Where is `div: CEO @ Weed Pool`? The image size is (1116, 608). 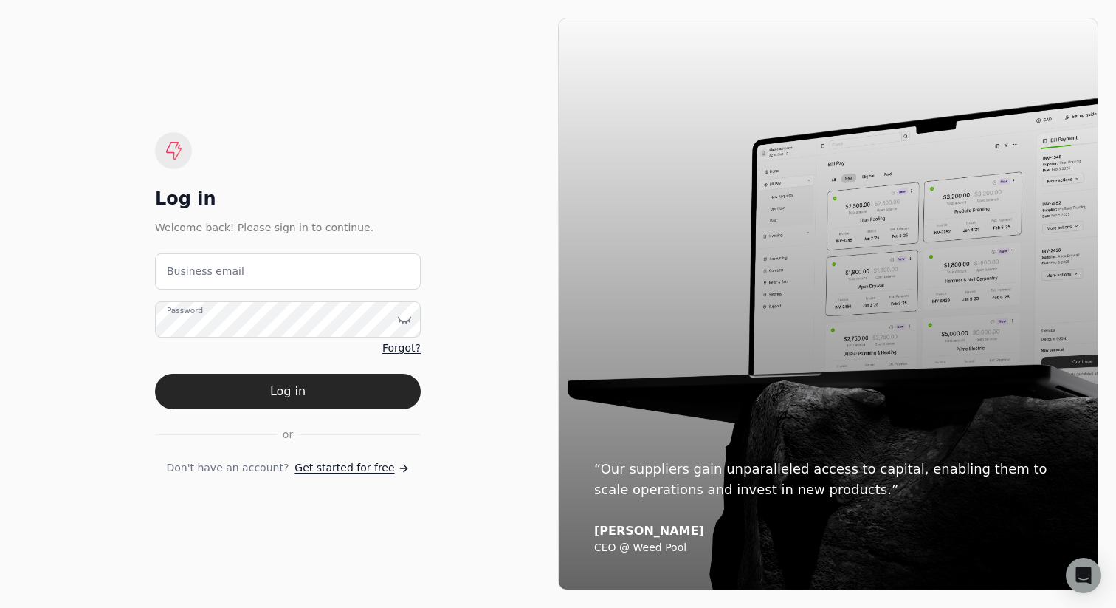
div: CEO @ Weed Pool is located at coordinates (828, 548).